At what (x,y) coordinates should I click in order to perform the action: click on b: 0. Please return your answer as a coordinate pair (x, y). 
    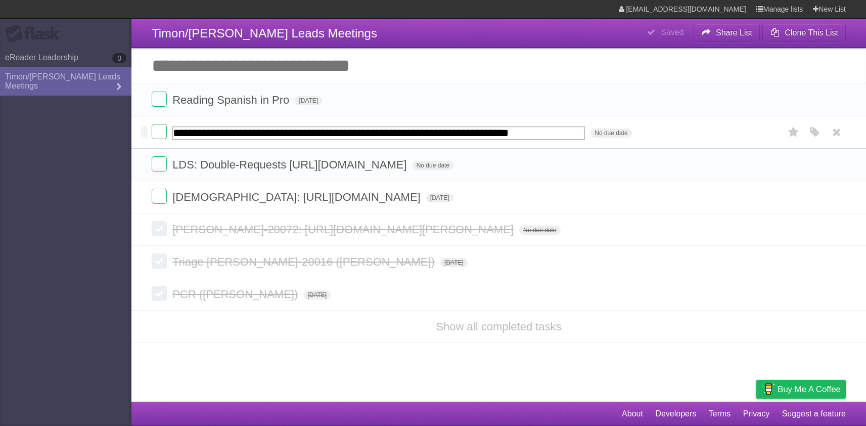
    Looking at the image, I should click on (119, 58).